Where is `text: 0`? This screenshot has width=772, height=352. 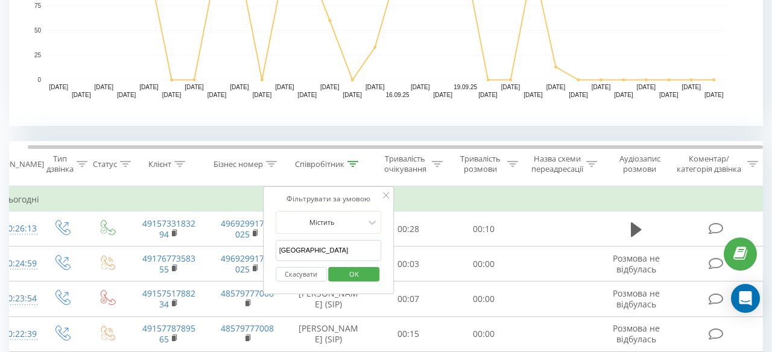 text: 0 is located at coordinates (39, 80).